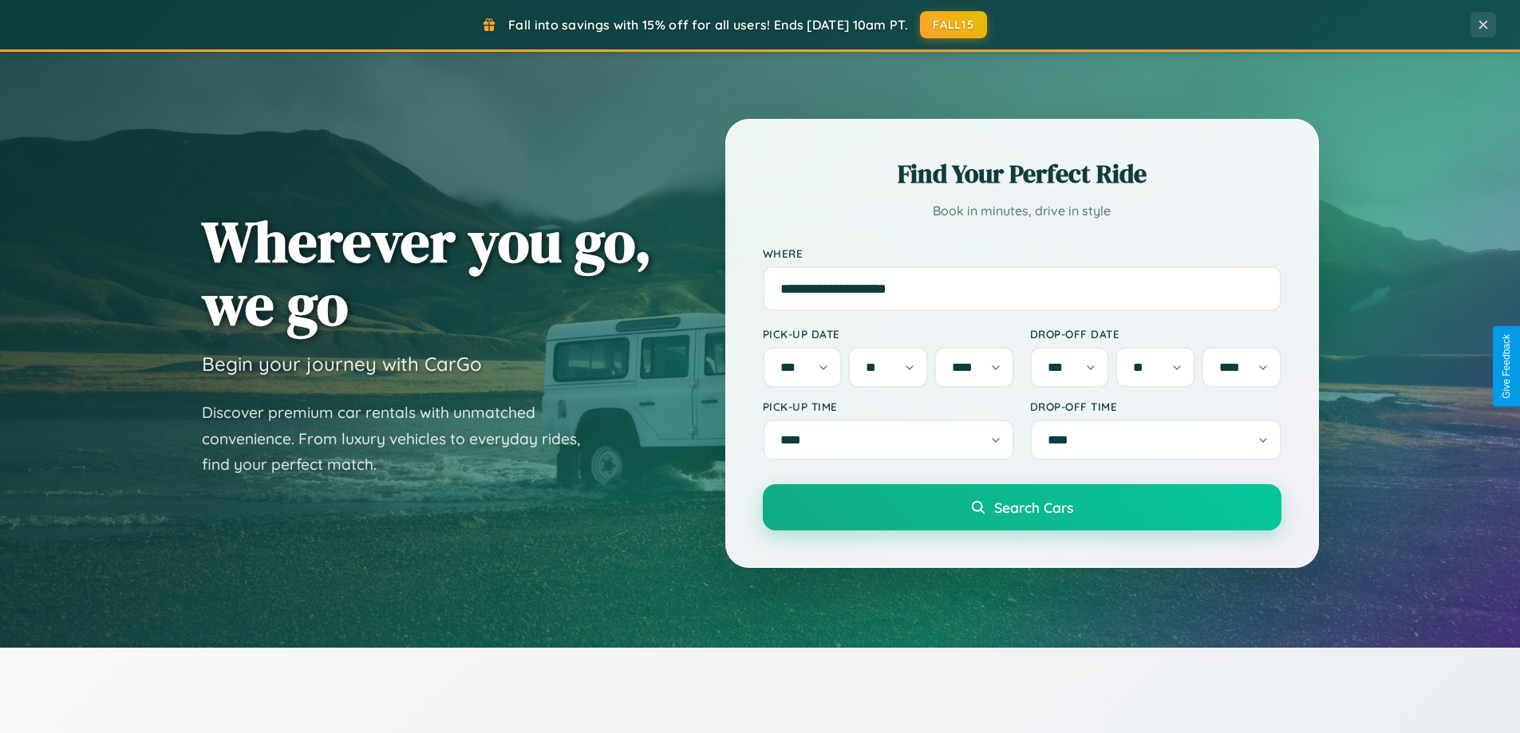 The height and width of the screenshot is (733, 1520). What do you see at coordinates (1156, 406) in the screenshot?
I see `label: Drop-off Time` at bounding box center [1156, 406].